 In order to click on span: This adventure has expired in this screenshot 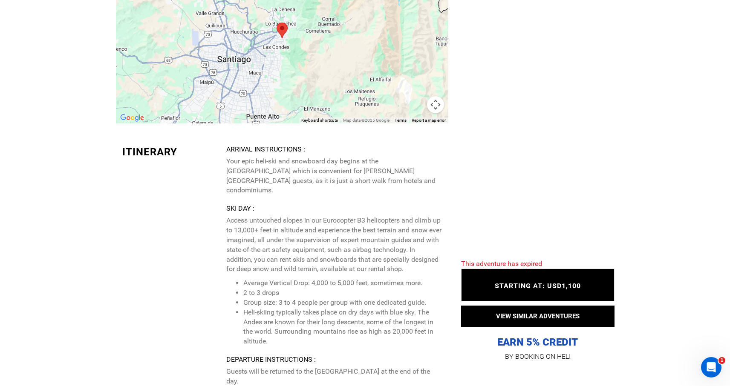, I will do `click(501, 264)`.